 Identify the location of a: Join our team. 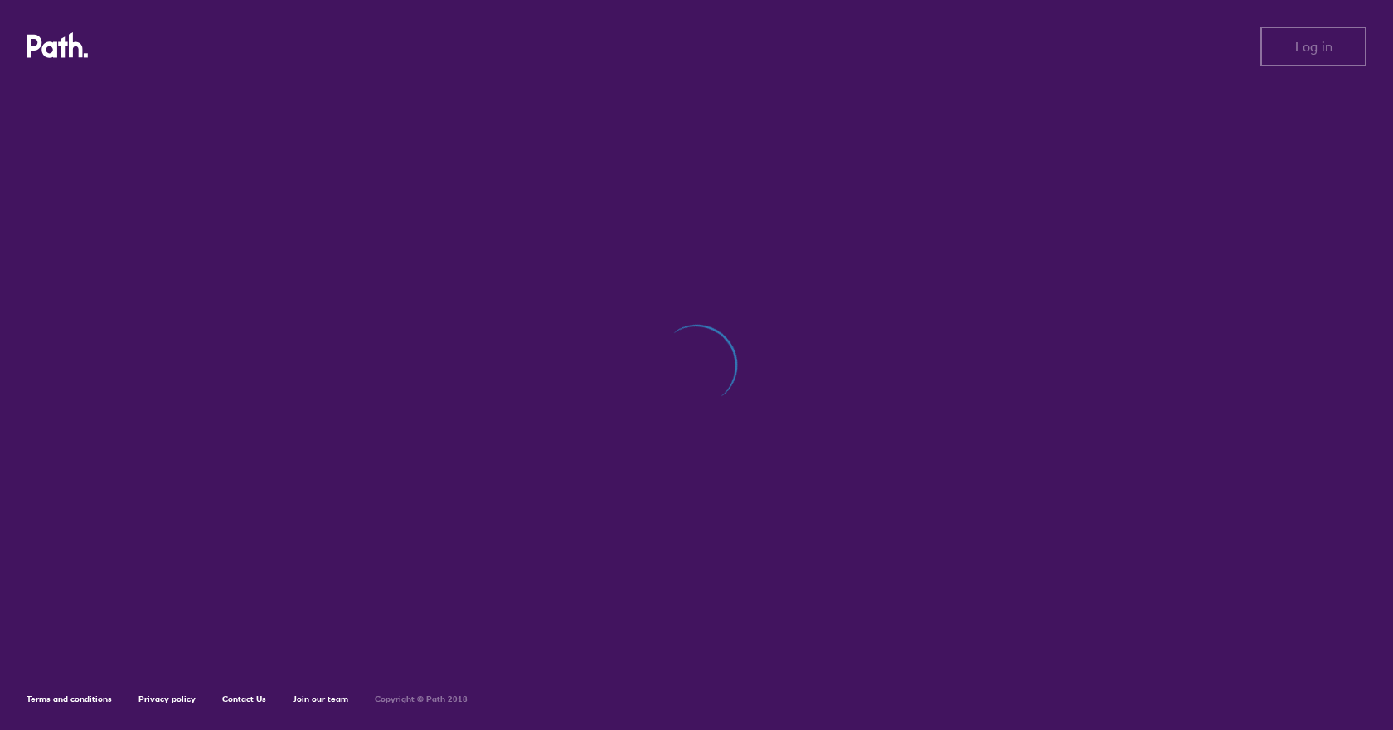
(320, 699).